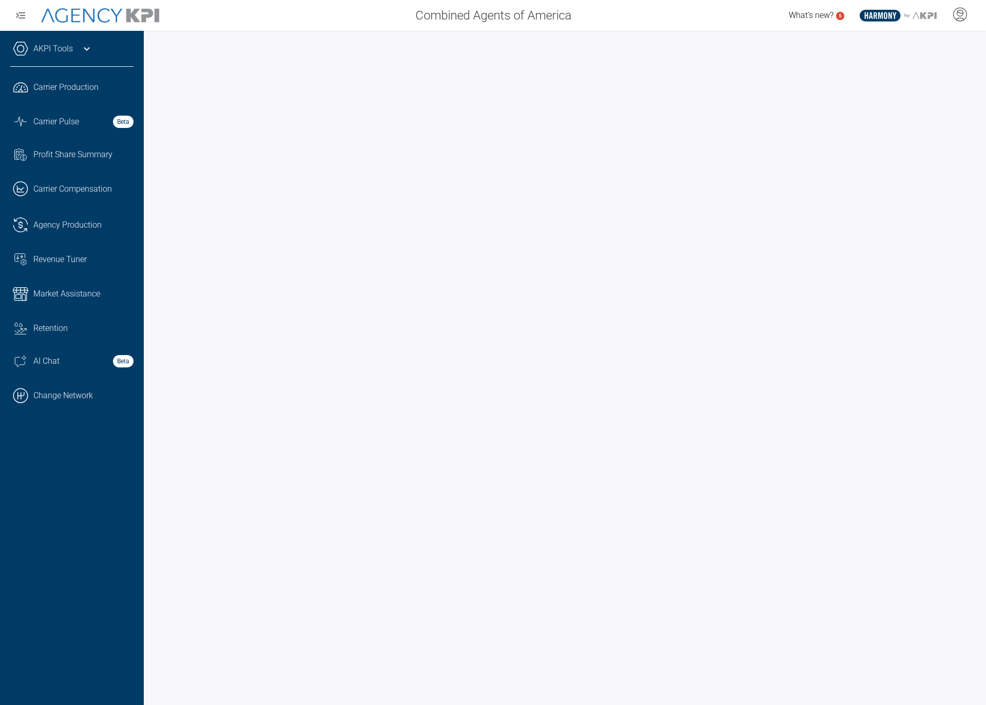 This screenshot has height=705, width=986. What do you see at coordinates (840, 16) in the screenshot?
I see `a: 5` at bounding box center [840, 16].